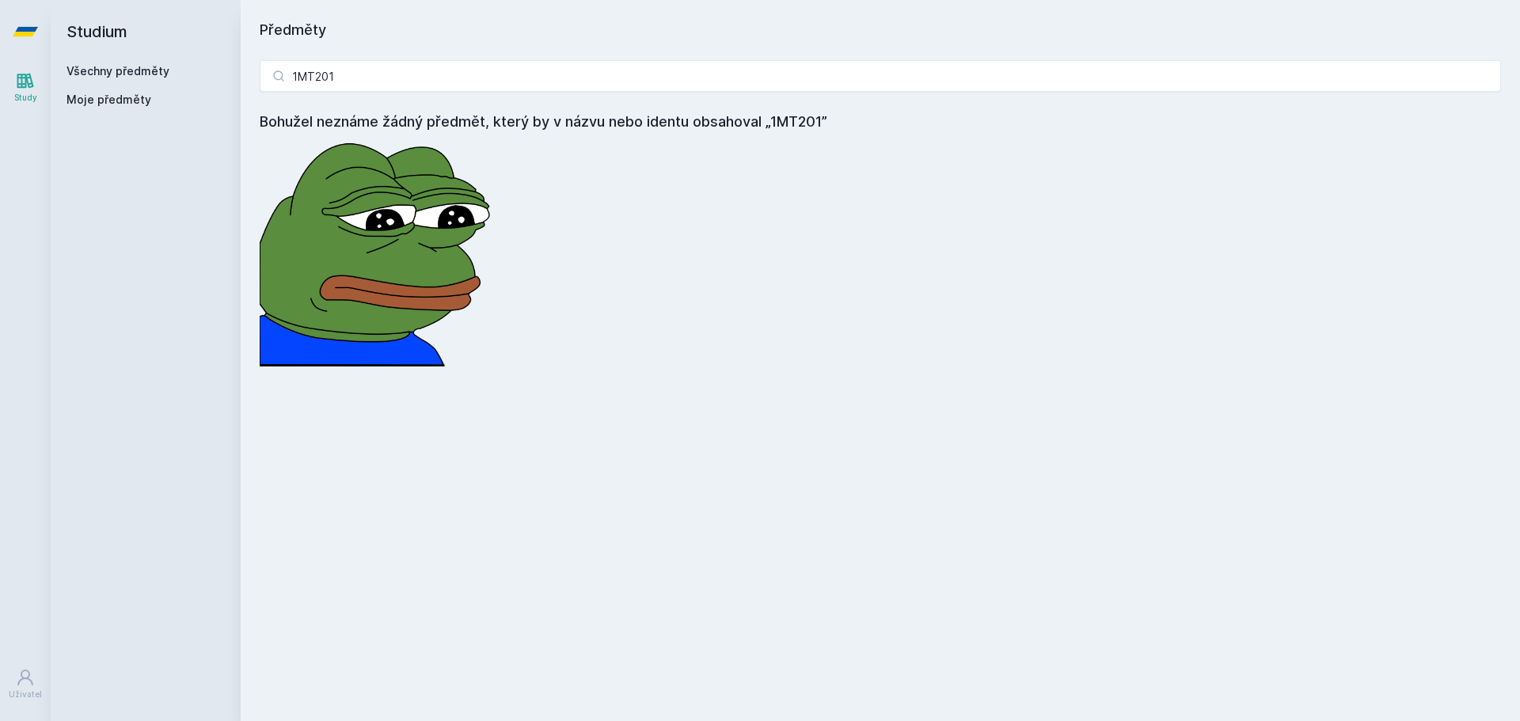  Describe the element at coordinates (25, 694) in the screenshot. I see `div: Uživatel` at that location.